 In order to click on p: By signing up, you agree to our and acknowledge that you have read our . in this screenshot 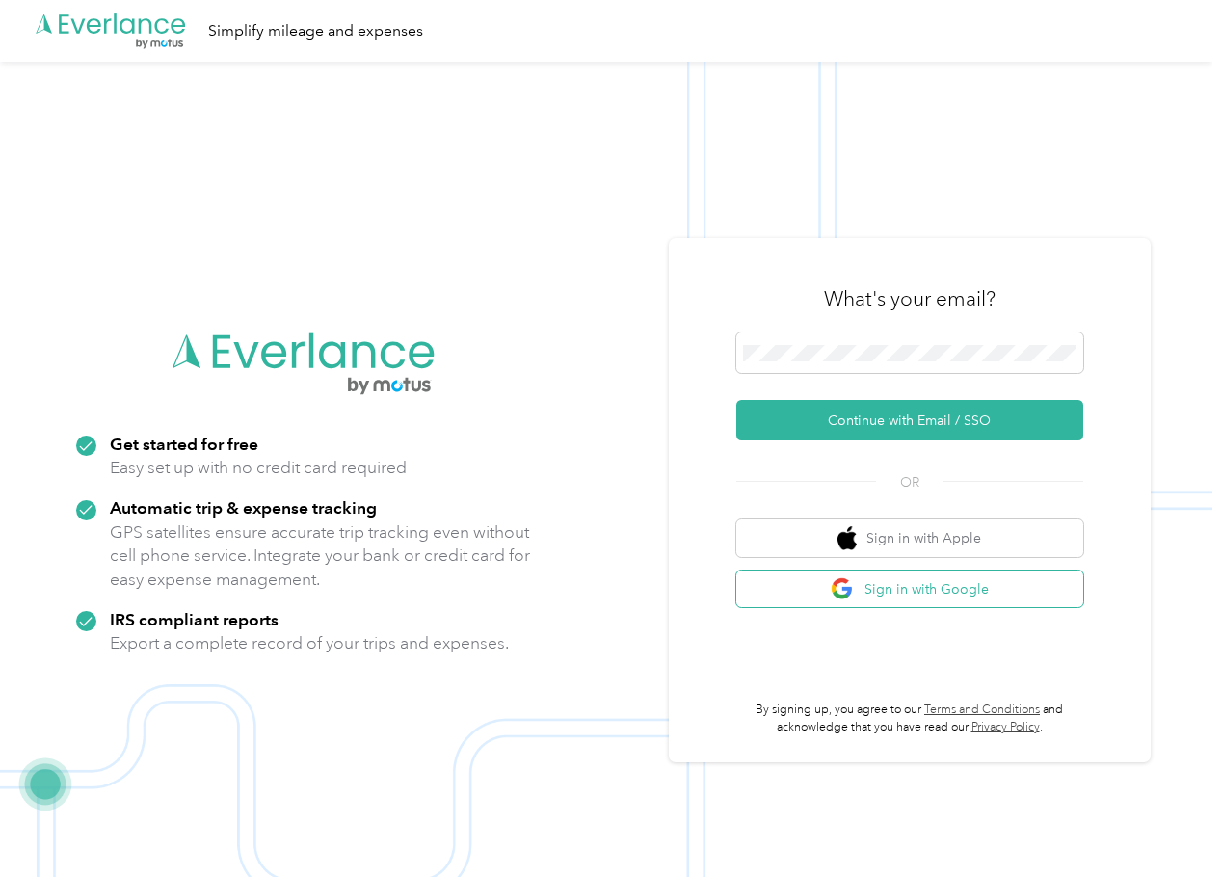, I will do `click(910, 718)`.